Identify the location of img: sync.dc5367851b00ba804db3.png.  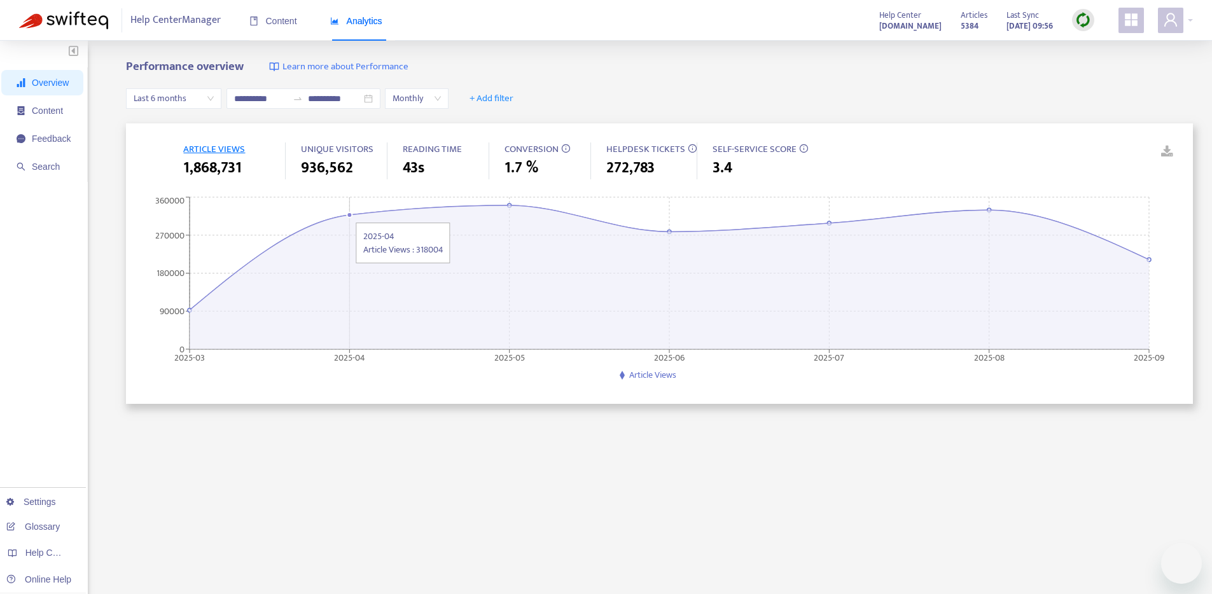
(1083, 20).